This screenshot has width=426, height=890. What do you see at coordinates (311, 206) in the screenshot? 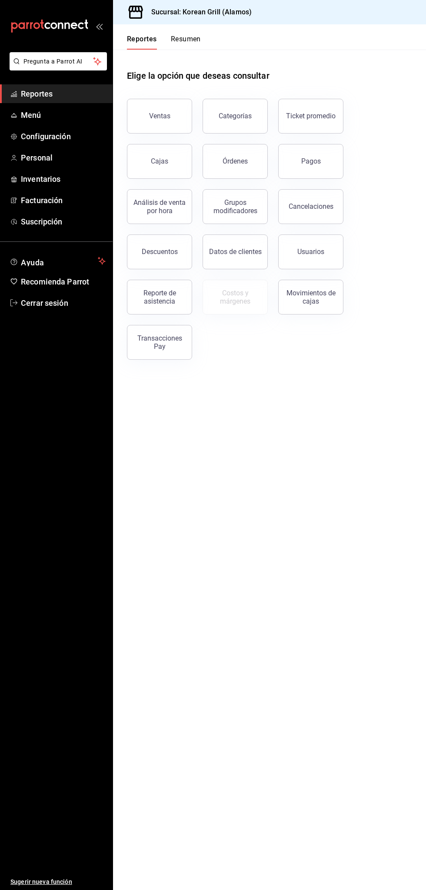
I see `div: Cancelaciones` at bounding box center [311, 206].